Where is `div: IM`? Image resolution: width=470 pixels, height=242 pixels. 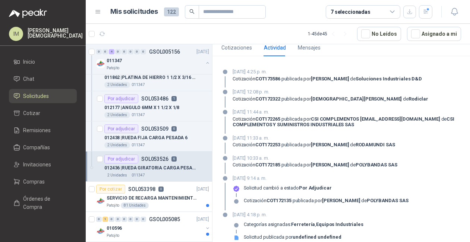 div: IM is located at coordinates (16, 34).